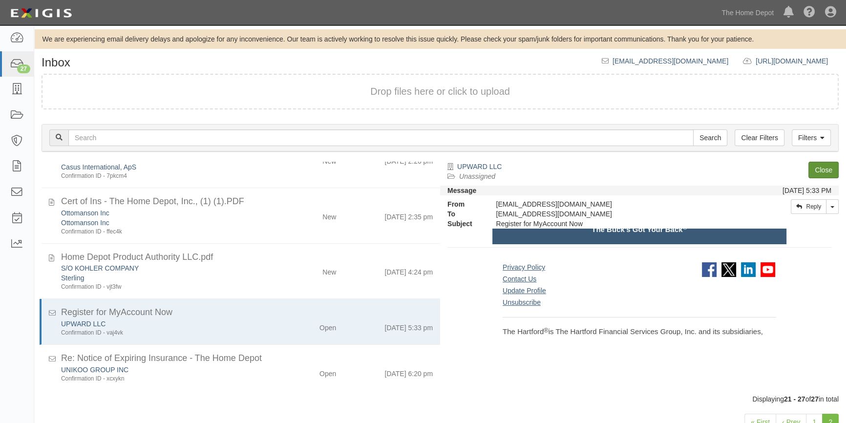 This screenshot has height=423, width=846. What do you see at coordinates (56, 63) in the screenshot?
I see `h1: Inbox` at bounding box center [56, 63].